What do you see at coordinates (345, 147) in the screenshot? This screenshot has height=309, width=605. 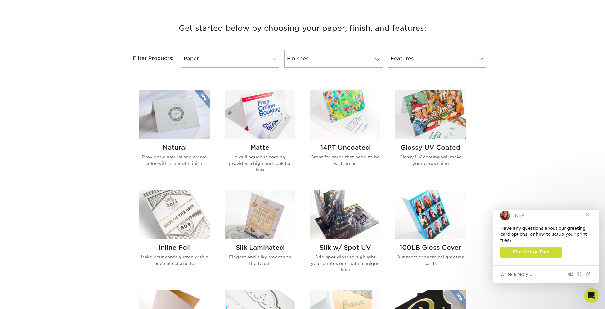 I see `h2: 14PT Uncoated` at bounding box center [345, 147].